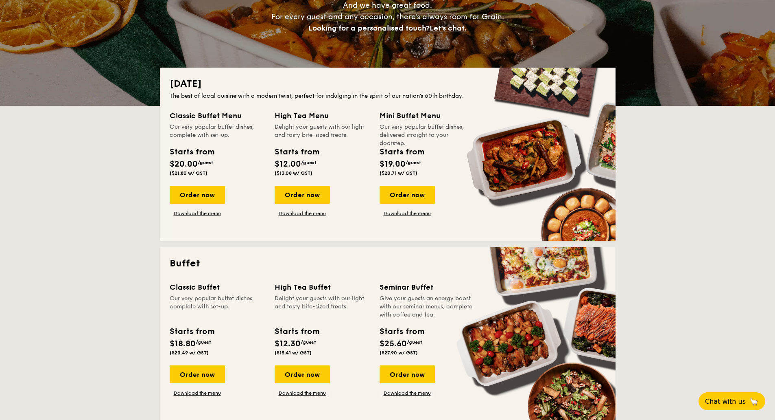 The image size is (775, 420). What do you see at coordinates (188, 173) in the screenshot?
I see `span: ($21.80 w/ GST)` at bounding box center [188, 173].